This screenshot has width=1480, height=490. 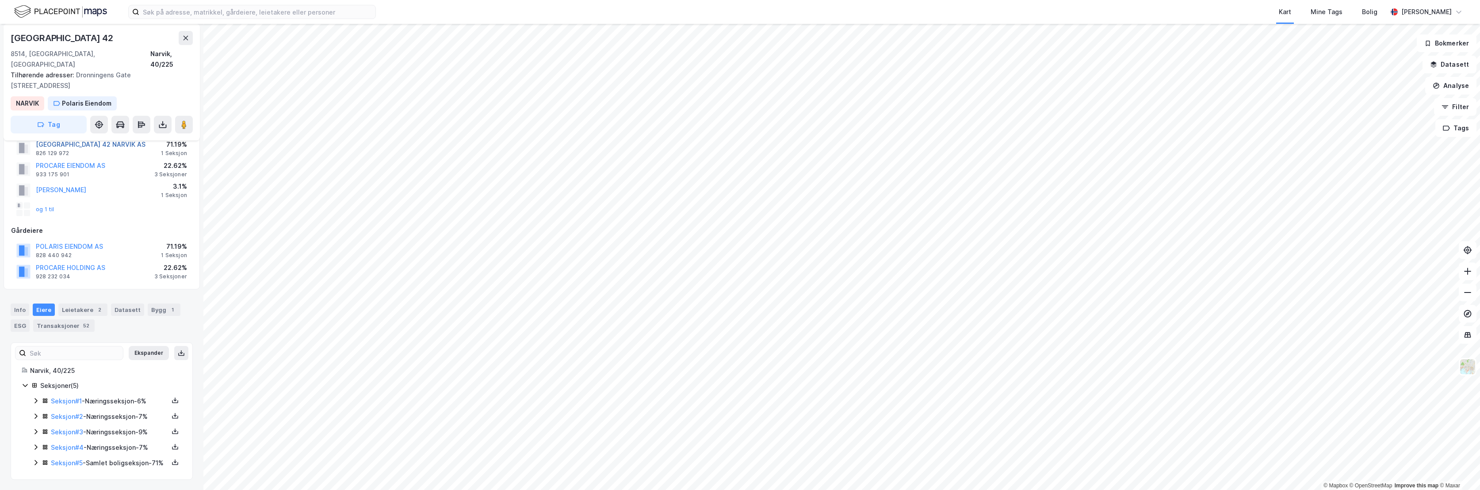 I want to click on div: 933 175 901, so click(x=53, y=175).